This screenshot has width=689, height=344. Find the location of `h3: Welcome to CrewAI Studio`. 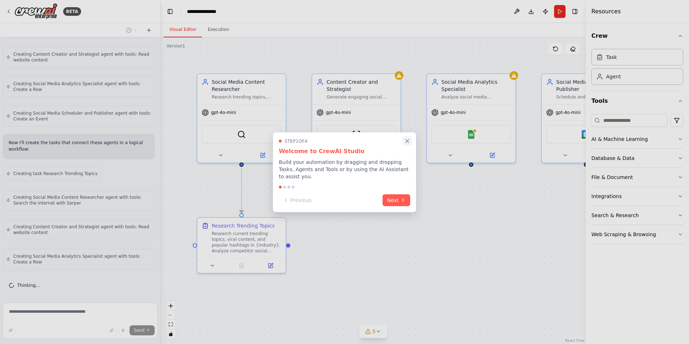

h3: Welcome to CrewAI Studio is located at coordinates (345, 151).